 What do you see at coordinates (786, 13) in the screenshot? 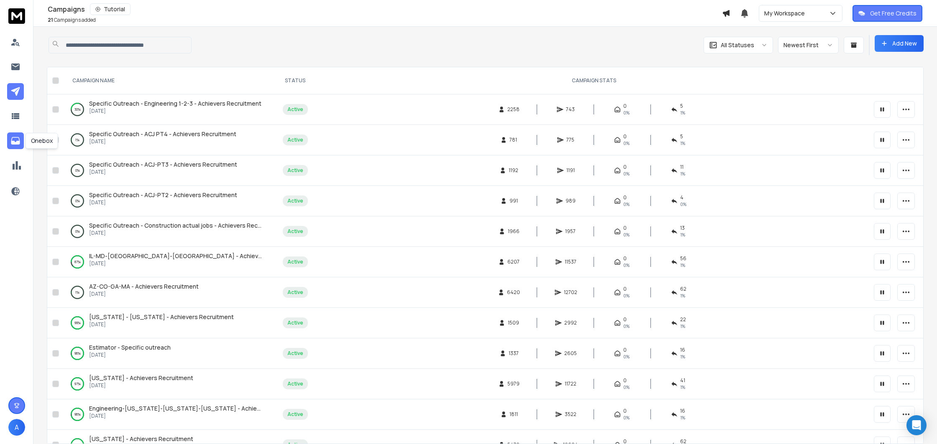
I see `p: My Workspace` at bounding box center [786, 13].